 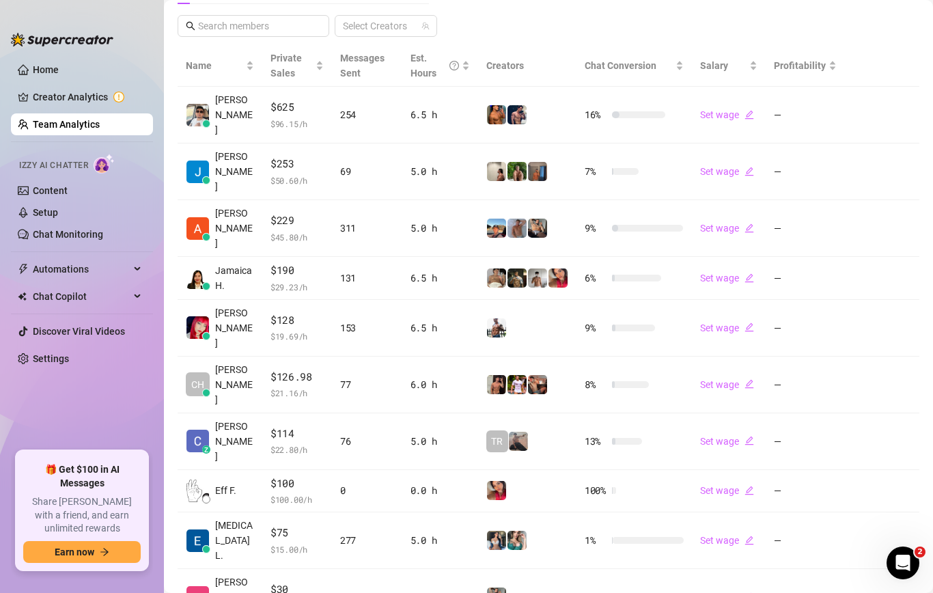 I want to click on span: $ 45.80 /h, so click(x=297, y=237).